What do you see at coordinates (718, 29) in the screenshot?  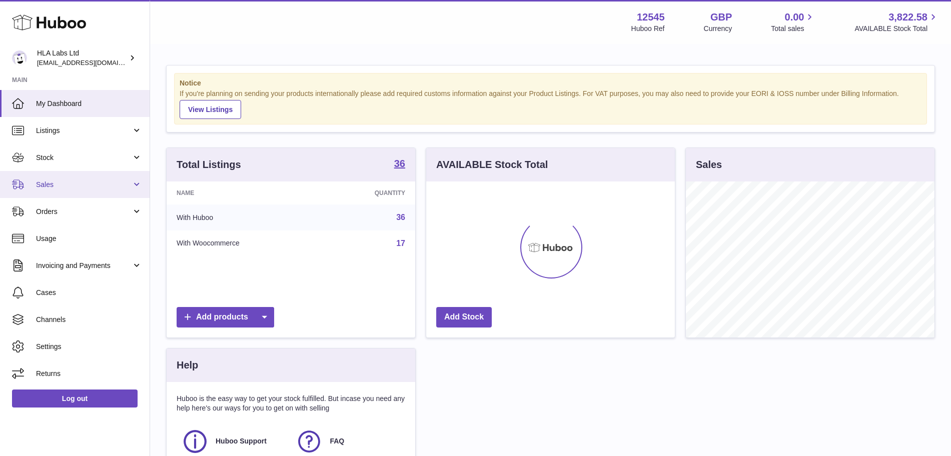 I see `div: Currency` at bounding box center [718, 29].